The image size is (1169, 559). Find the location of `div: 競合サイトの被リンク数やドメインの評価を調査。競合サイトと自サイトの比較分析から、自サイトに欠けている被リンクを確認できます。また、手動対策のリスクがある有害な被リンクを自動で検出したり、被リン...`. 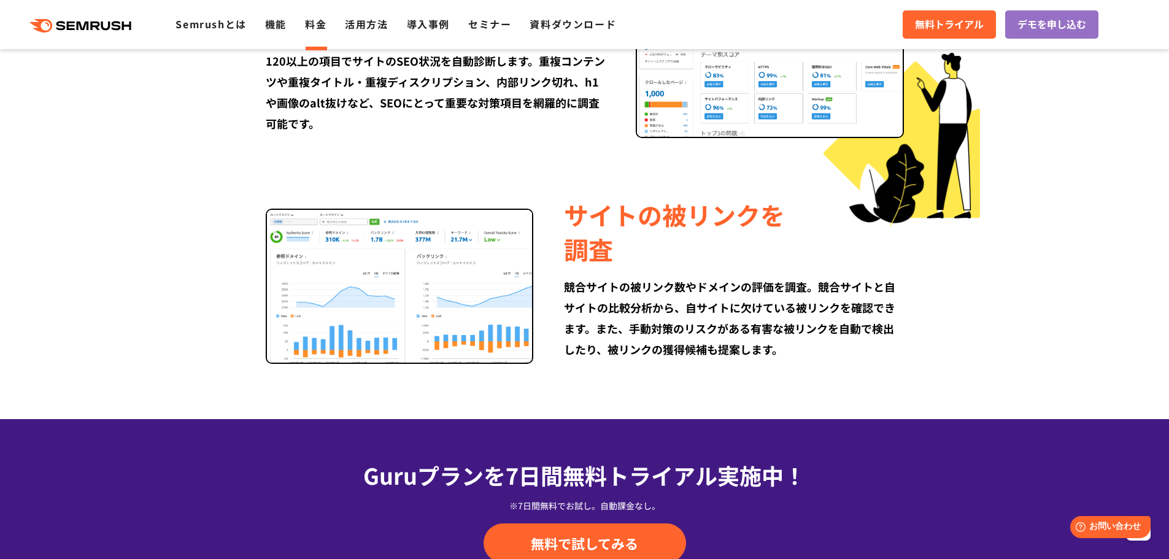

div: 競合サイトの被リンク数やドメインの評価を調査。競合サイトと自サイトの比較分析から、自サイトに欠けている被リンクを確認できます。また、手動対策のリスクがある有害な被リンクを自動で検出したり、被リン... is located at coordinates (733, 318).